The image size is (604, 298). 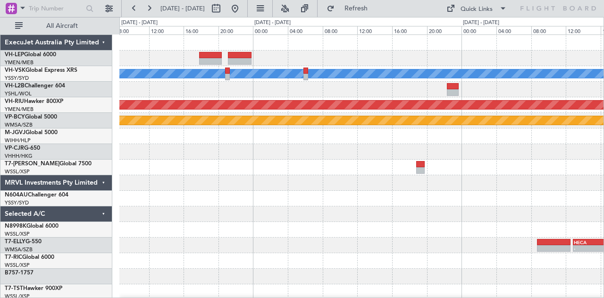 What do you see at coordinates (16, 195) in the screenshot?
I see `span: N604AU` at bounding box center [16, 195].